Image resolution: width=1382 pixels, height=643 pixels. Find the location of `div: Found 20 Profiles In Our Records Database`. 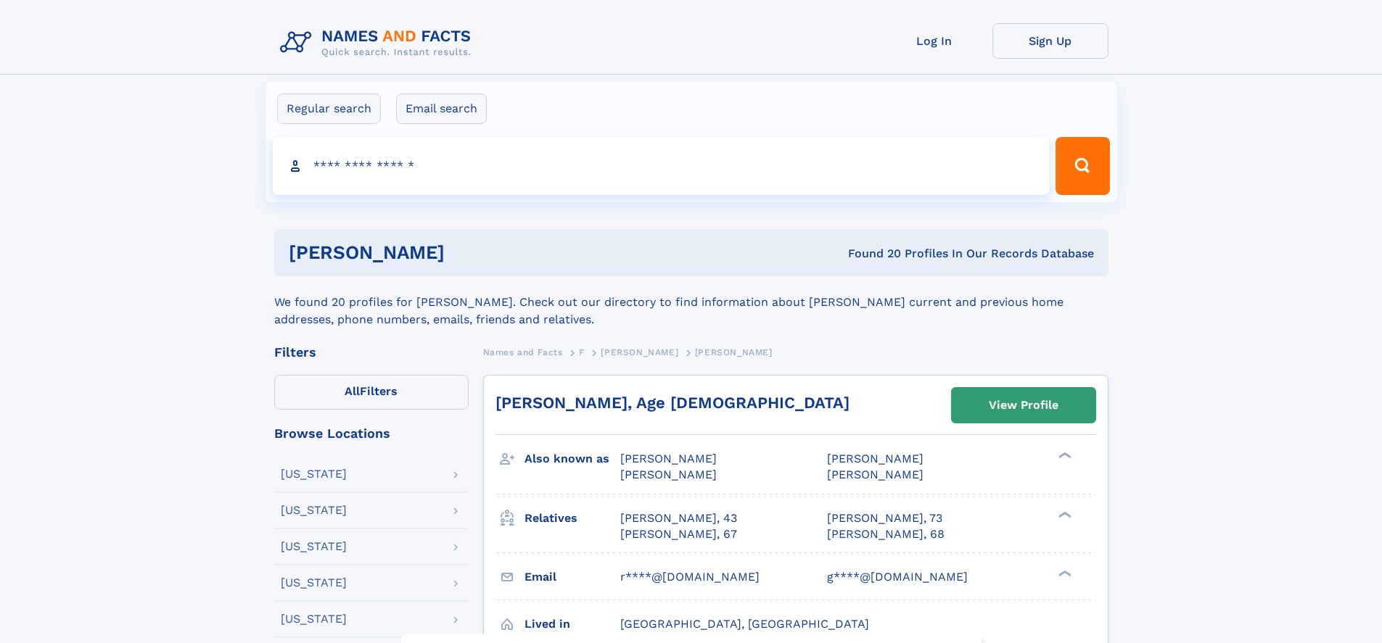

div: Found 20 Profiles In Our Records Database is located at coordinates (870, 254).